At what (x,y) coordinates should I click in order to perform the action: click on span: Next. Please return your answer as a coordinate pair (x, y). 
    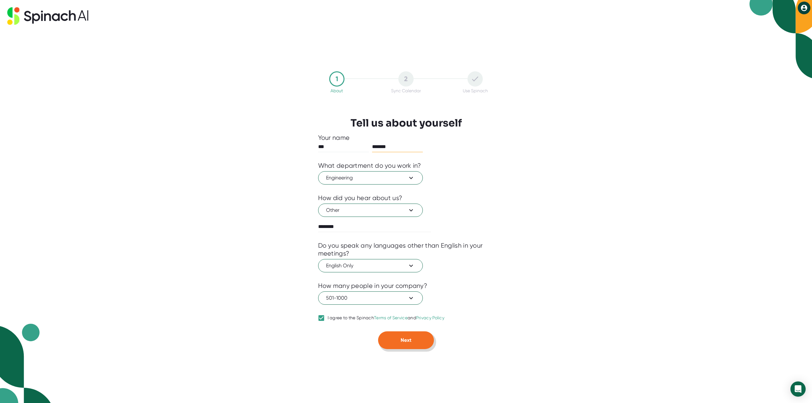
    Looking at the image, I should click on (406, 340).